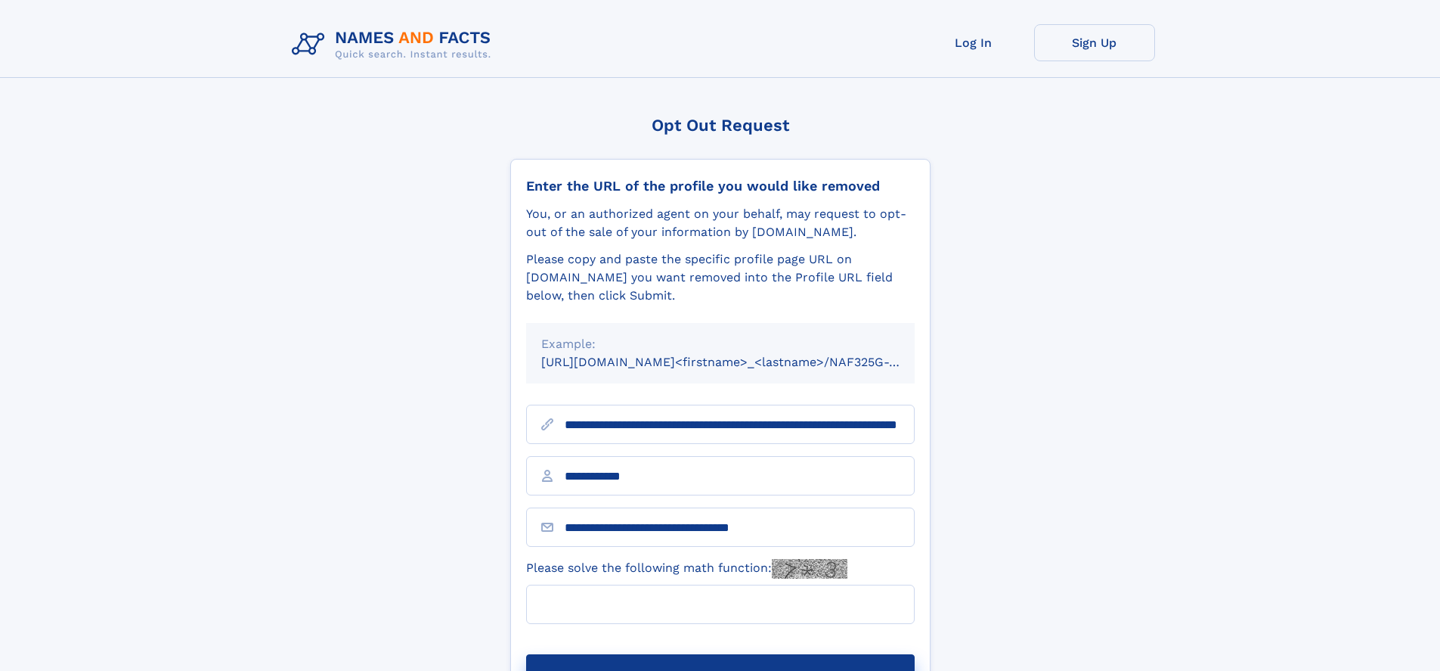 The image size is (1440, 671). What do you see at coordinates (686, 569) in the screenshot?
I see `label: Please solve the following math function:` at bounding box center [686, 569].